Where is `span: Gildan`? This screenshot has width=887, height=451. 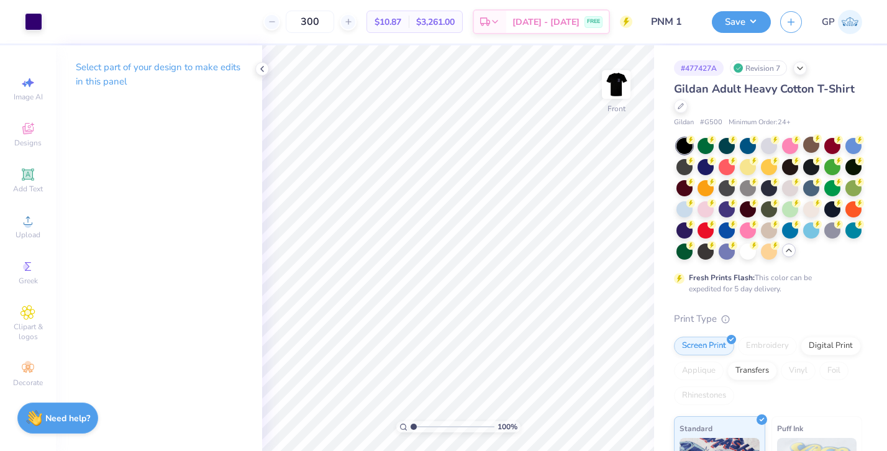 span: Gildan is located at coordinates (684, 122).